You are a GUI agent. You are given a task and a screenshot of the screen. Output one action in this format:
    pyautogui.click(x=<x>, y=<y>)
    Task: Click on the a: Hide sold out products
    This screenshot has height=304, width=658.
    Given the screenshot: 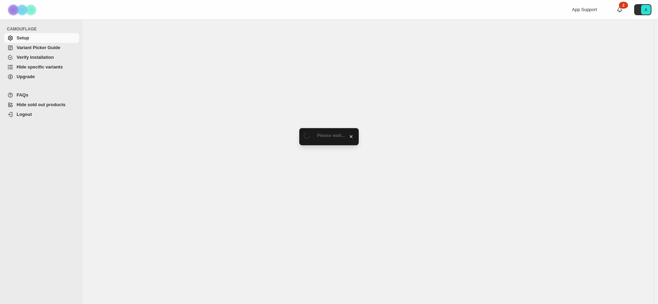 What is the action you would take?
    pyautogui.click(x=42, y=105)
    